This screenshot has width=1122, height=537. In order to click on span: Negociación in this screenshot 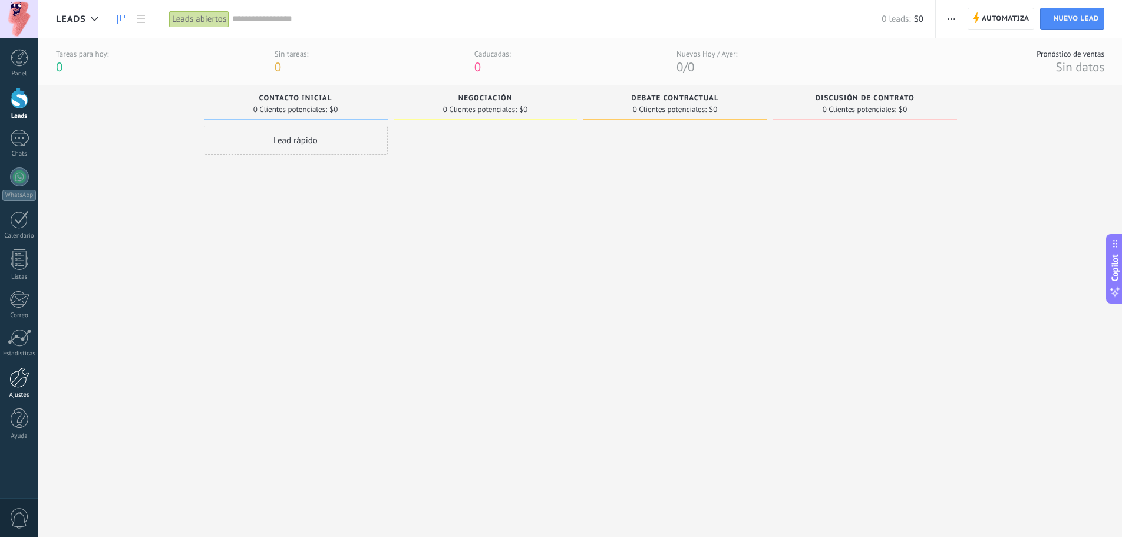, I will do `click(486, 98)`.